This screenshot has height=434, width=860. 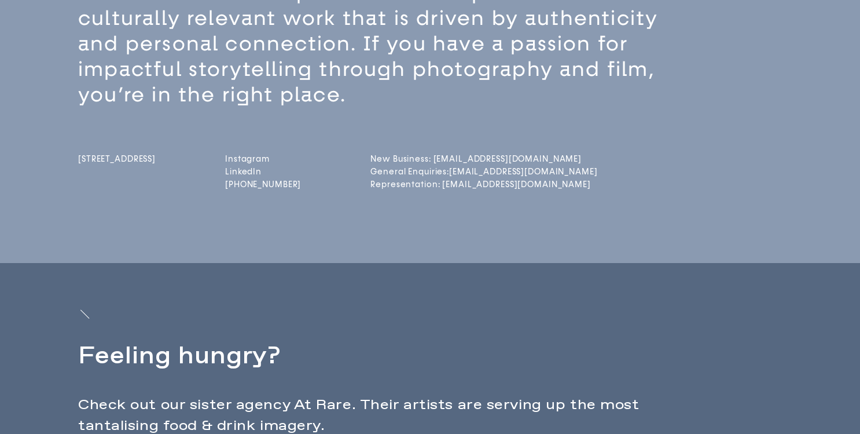 I want to click on a: LinkedIn, so click(x=263, y=171).